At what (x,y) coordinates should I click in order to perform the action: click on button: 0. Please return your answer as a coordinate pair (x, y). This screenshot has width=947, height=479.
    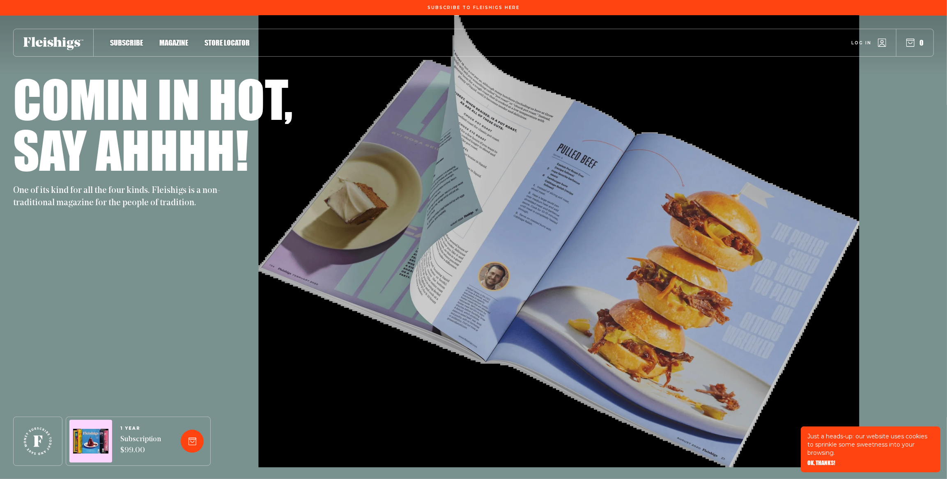
    Looking at the image, I should click on (915, 43).